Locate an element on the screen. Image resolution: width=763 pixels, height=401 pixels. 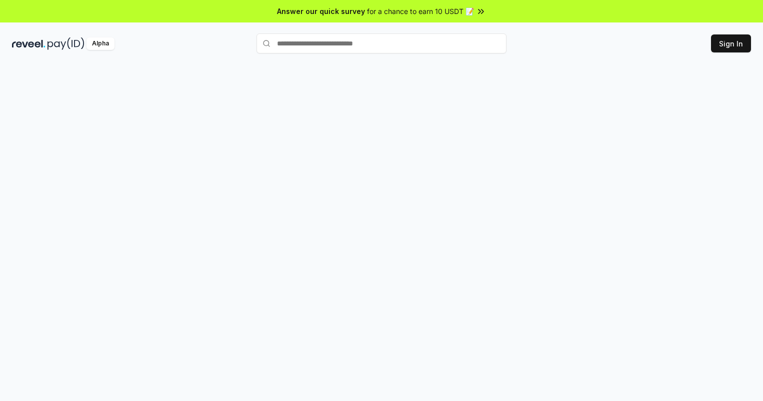
span: for a chance to earn 10 USDT 📝 is located at coordinates (420, 11).